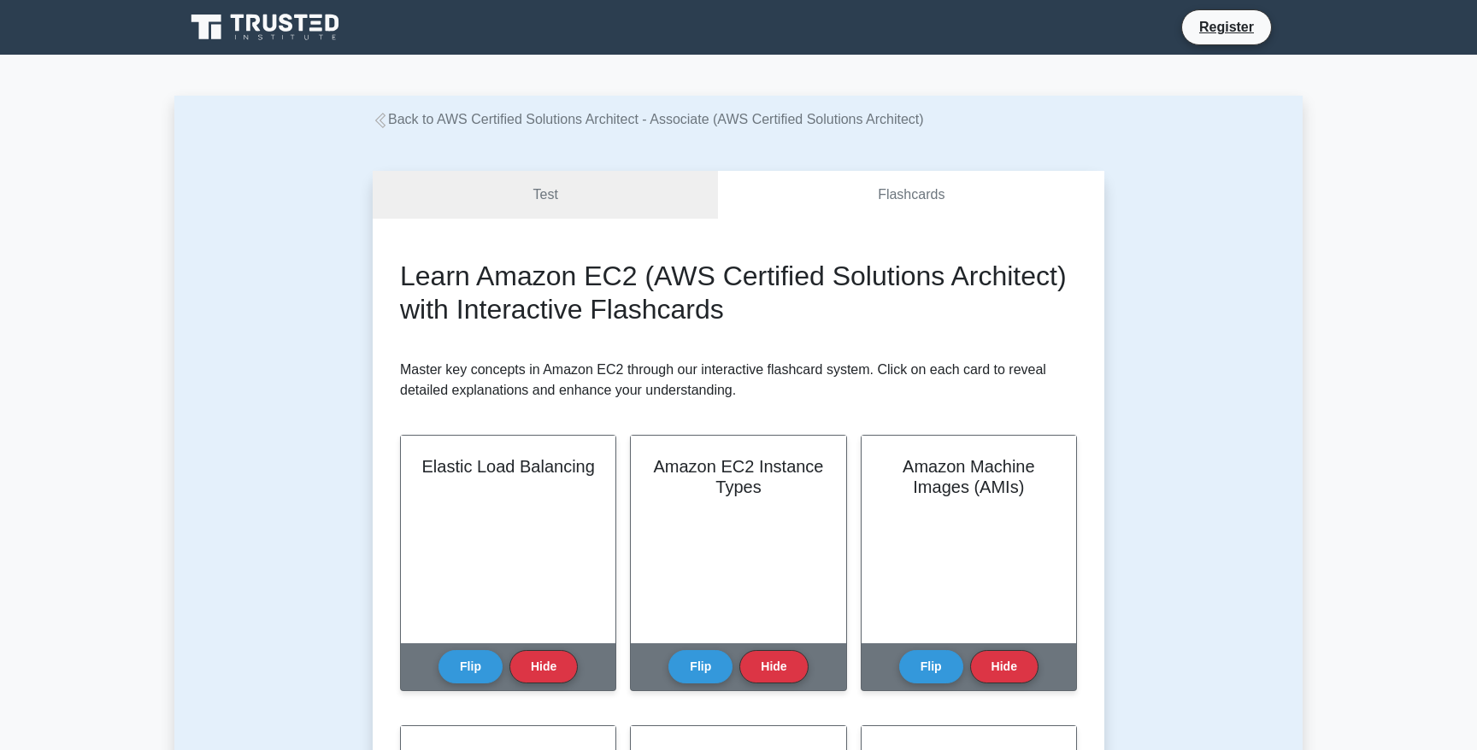  I want to click on h2: Learn Amazon EC2 (AWS Certified Solutions Architect) with Interactive Flashcards, so click(738, 292).